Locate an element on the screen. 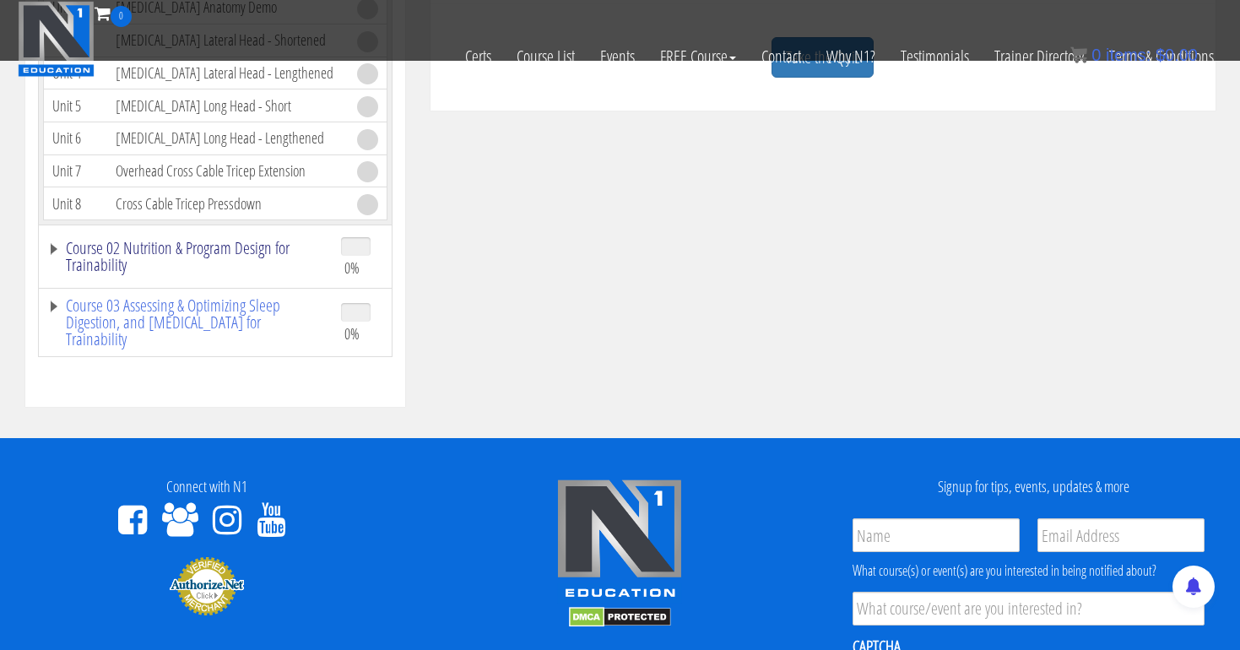  a: Terms & Conditions is located at coordinates (1162, 57).